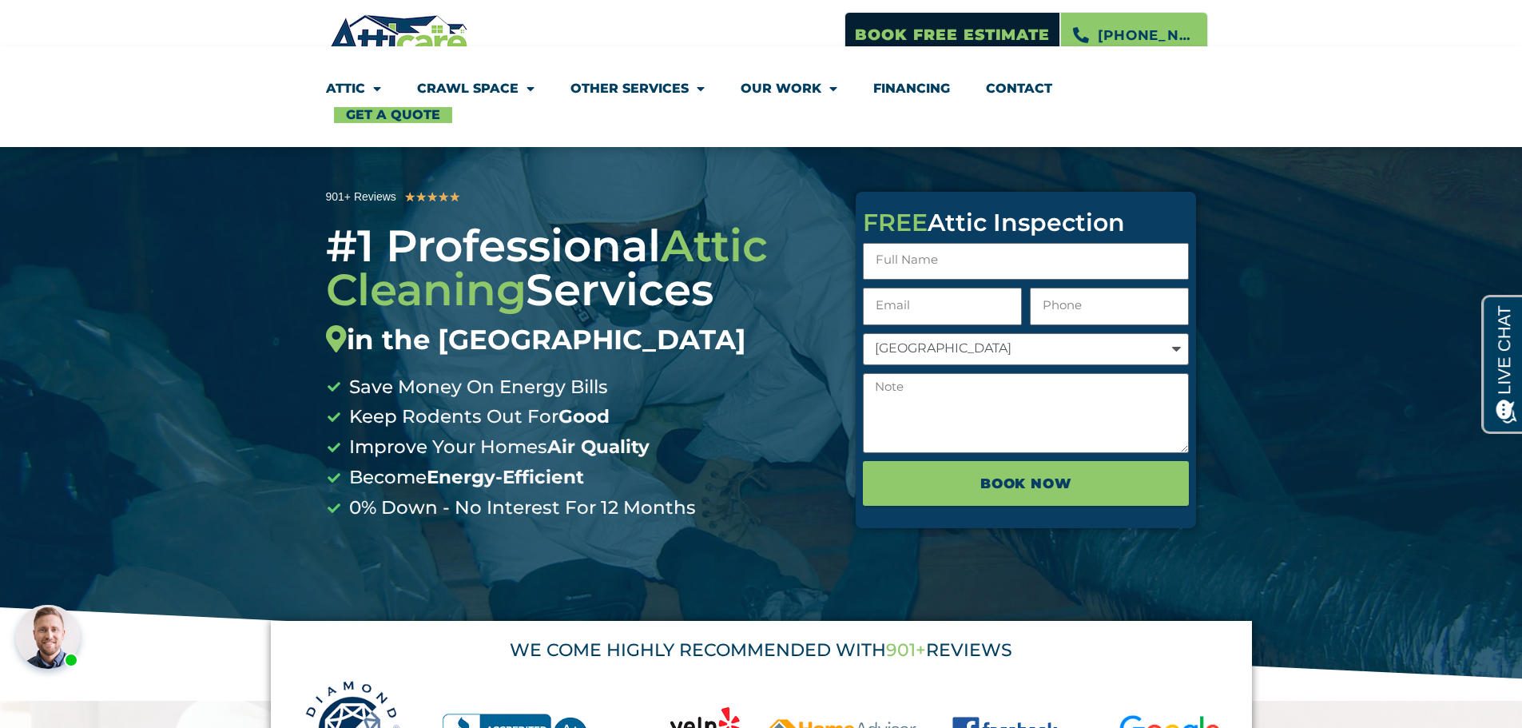  What do you see at coordinates (953, 35) in the screenshot?
I see `span: Book Free Estimate` at bounding box center [953, 35].